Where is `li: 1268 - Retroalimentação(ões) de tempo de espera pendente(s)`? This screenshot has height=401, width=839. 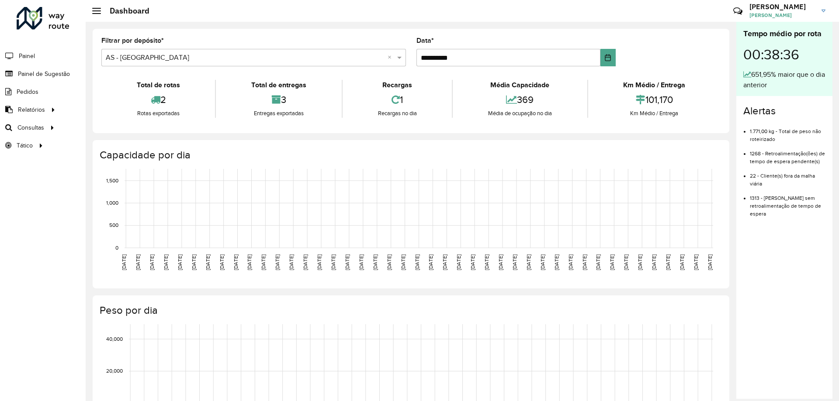
li: 1268 - Retroalimentação(ões) de tempo de espera pendente(s) is located at coordinates (787, 154).